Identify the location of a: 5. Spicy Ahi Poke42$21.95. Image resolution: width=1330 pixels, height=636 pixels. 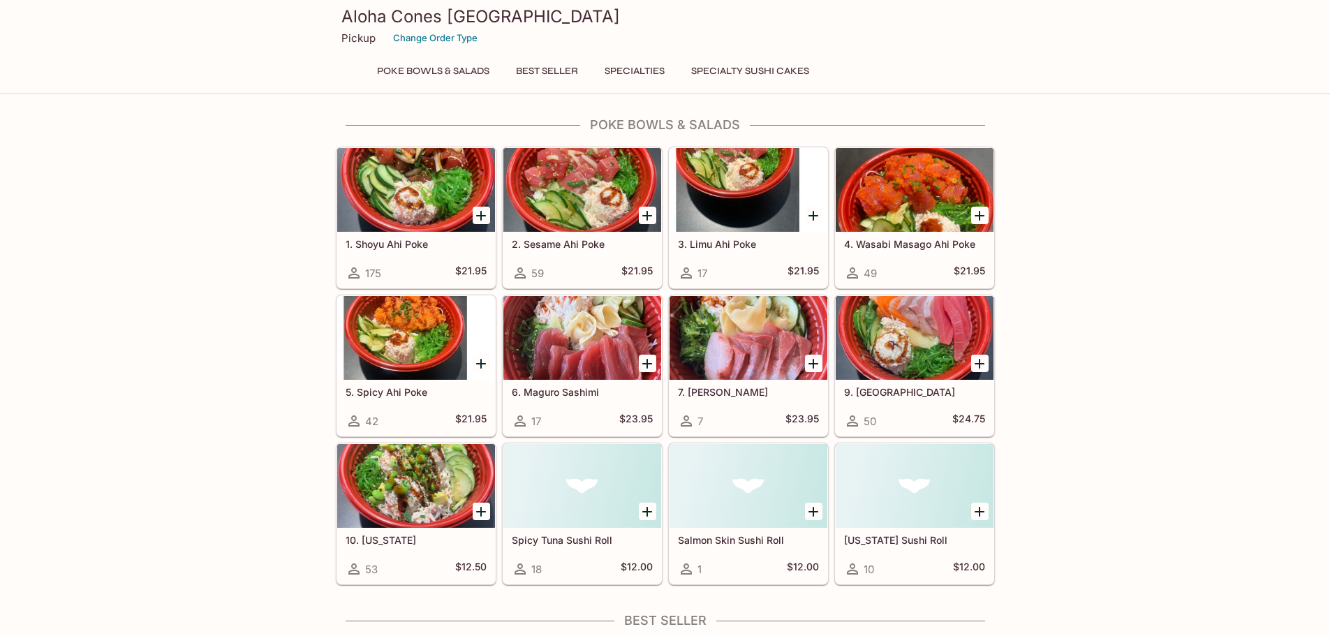
(416, 366).